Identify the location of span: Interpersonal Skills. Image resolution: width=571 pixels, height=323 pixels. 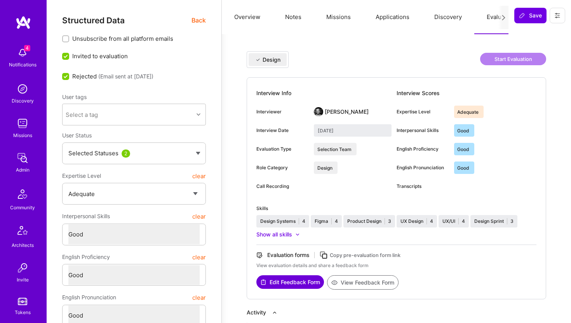
(86, 216).